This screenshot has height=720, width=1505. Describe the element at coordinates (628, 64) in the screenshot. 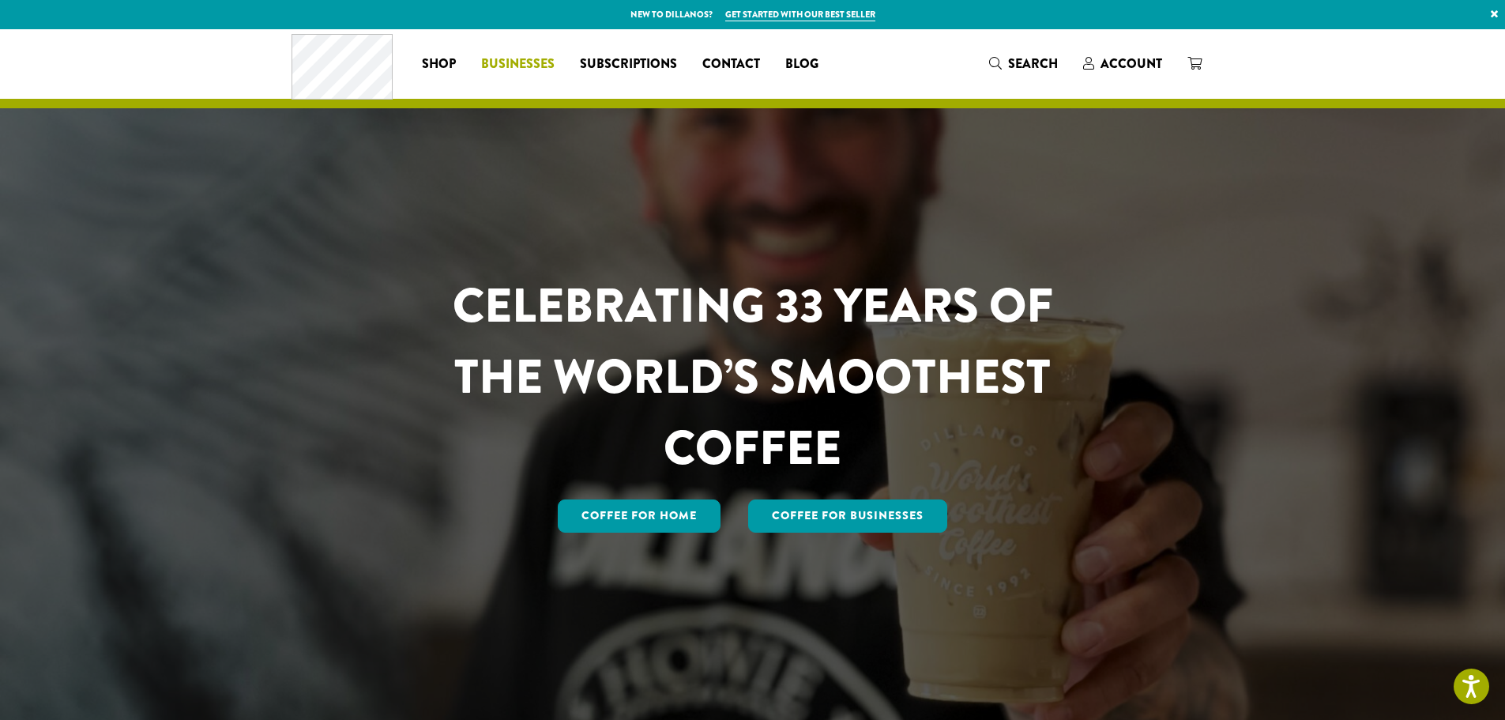

I see `span: Subscriptions` at that location.